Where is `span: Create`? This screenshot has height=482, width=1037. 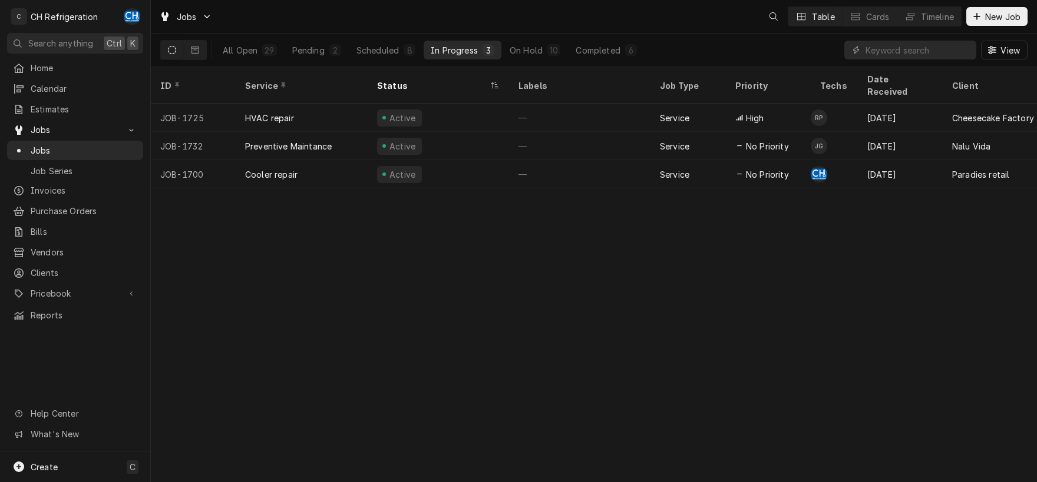 span: Create is located at coordinates (44, 467).